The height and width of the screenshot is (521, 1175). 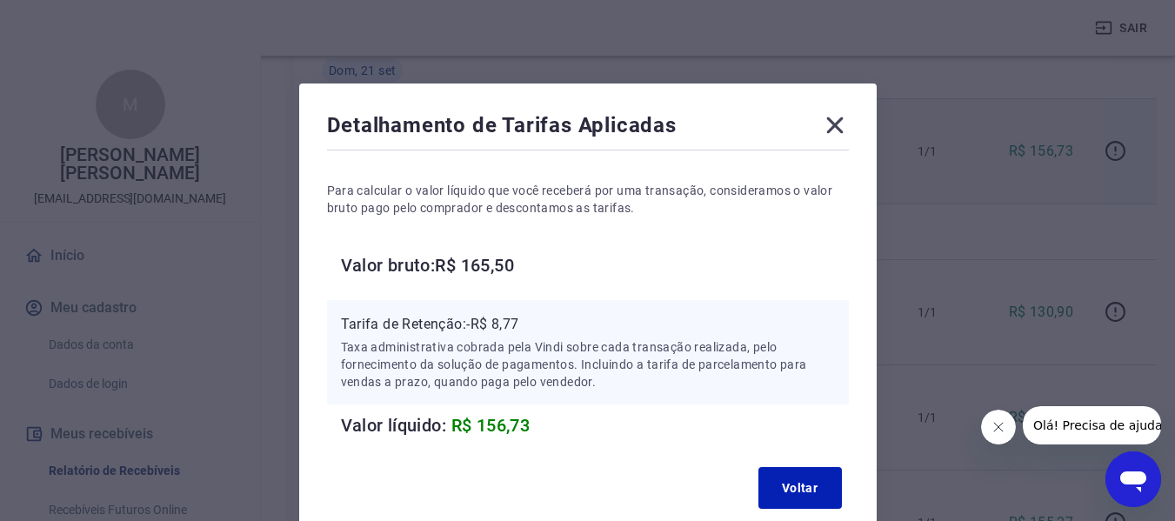 What do you see at coordinates (588, 199) in the screenshot?
I see `p: Para calcular o valor líquido que você receberá por uma transação, consideramos o valor bruto pag...` at bounding box center [588, 199].